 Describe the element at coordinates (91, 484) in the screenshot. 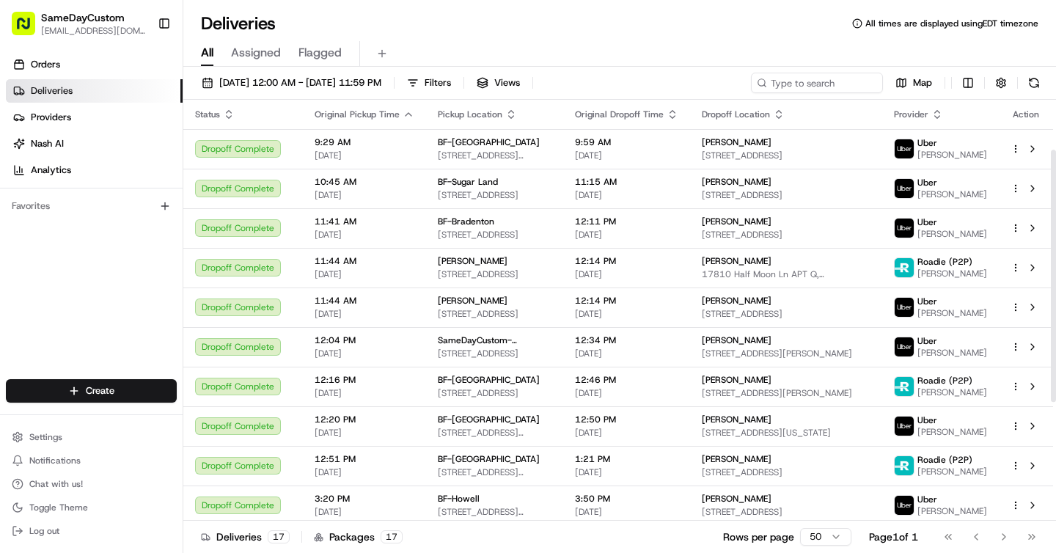

I see `button: Chat with us!` at that location.